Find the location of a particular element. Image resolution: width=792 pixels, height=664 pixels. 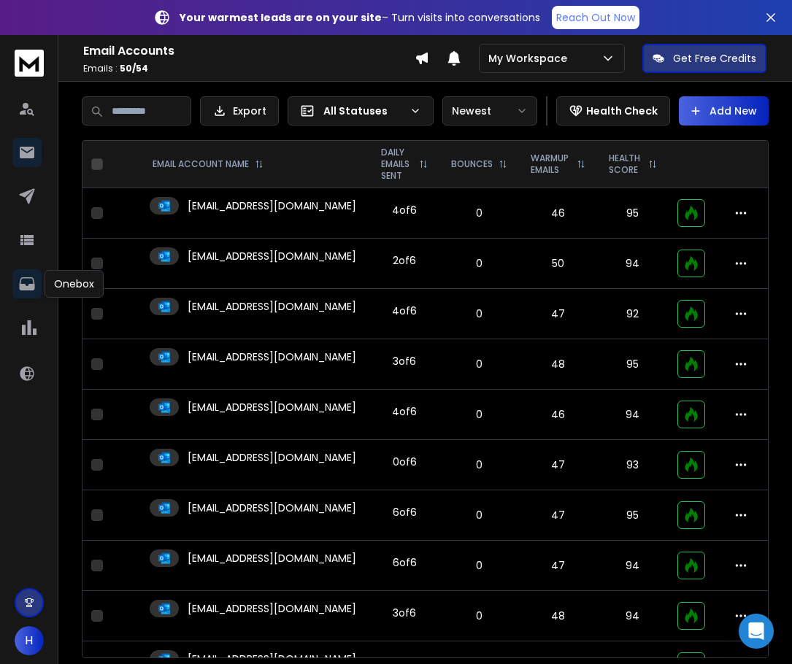

td: 50 is located at coordinates (558, 264).